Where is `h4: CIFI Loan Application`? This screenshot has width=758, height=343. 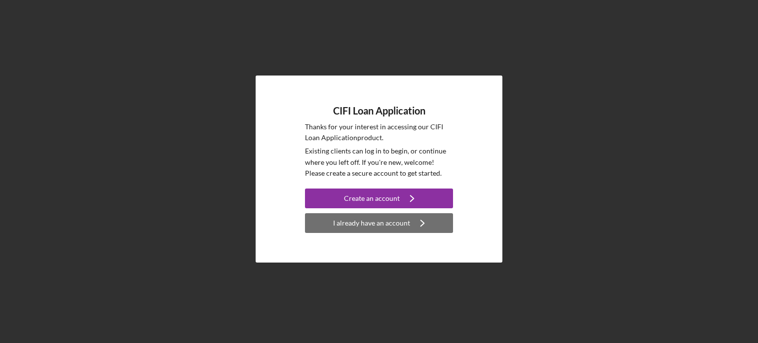
h4: CIFI Loan Application is located at coordinates (379, 110).